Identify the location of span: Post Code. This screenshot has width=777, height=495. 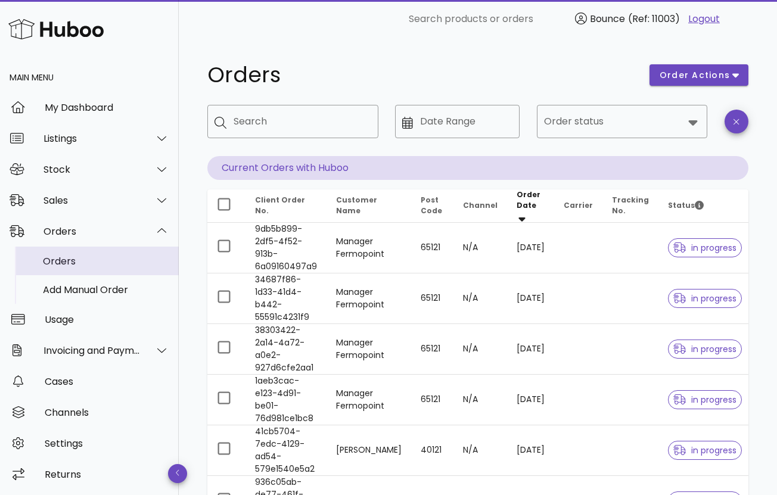
(431, 205).